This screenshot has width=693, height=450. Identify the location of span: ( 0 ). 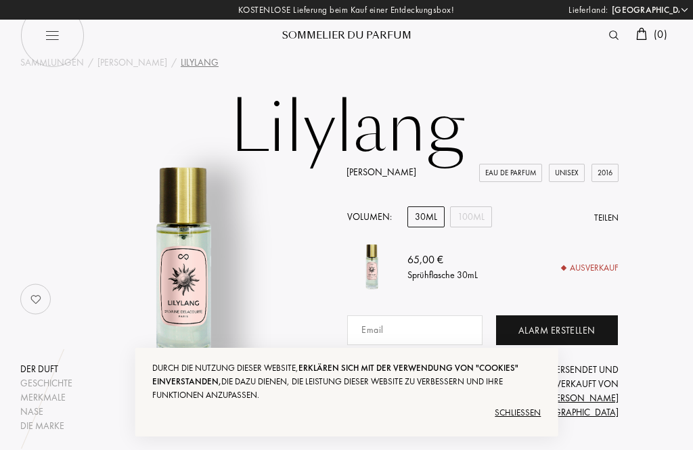
(660, 34).